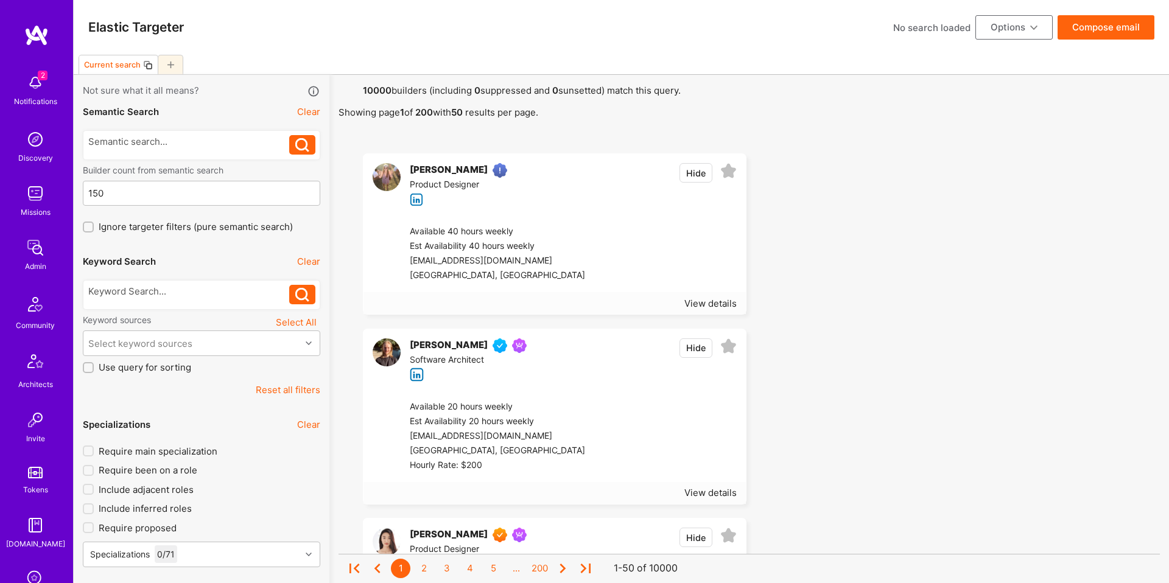 The height and width of the screenshot is (583, 1169). Describe the element at coordinates (35, 304) in the screenshot. I see `img: Community` at that location.